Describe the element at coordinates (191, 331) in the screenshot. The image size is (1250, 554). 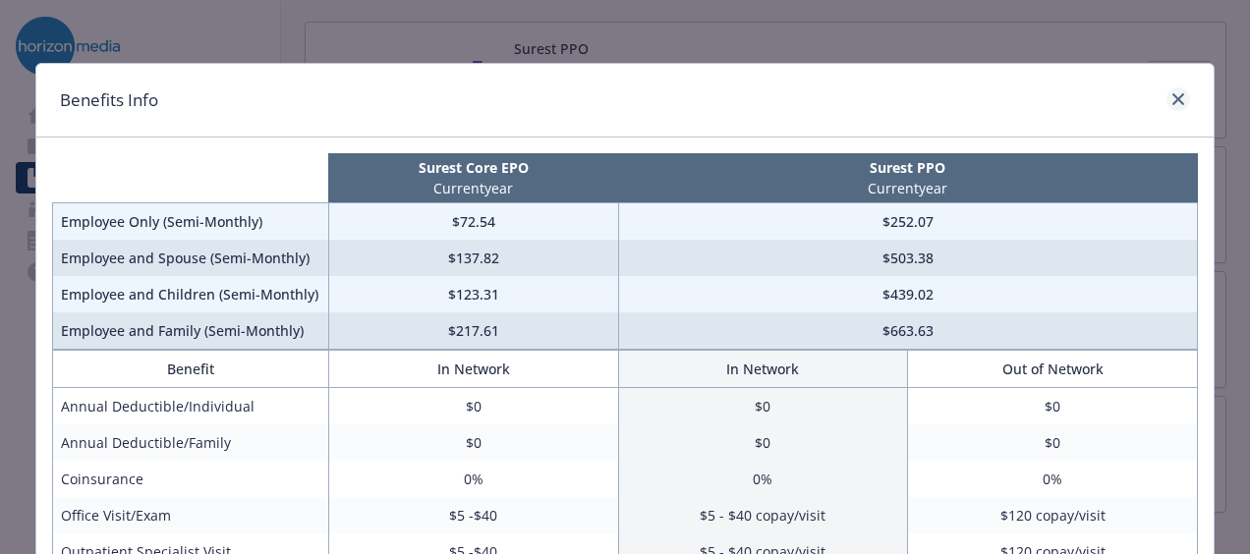
I see `td: Employee and Family (Semi-Monthly)` at that location.